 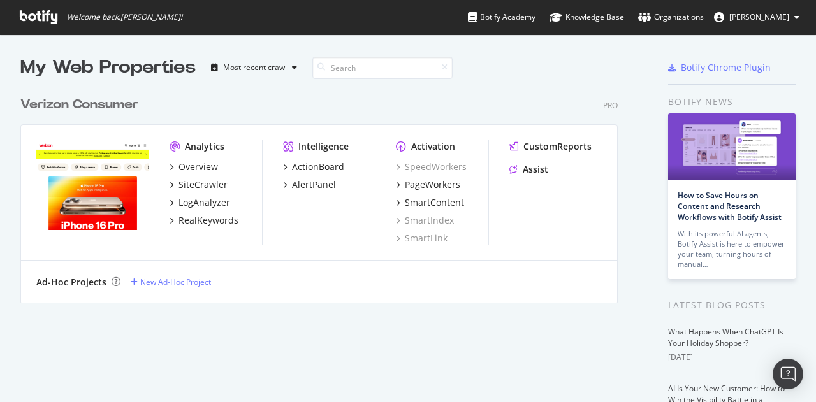 What do you see at coordinates (434, 203) in the screenshot?
I see `div: SmartContent` at bounding box center [434, 203].